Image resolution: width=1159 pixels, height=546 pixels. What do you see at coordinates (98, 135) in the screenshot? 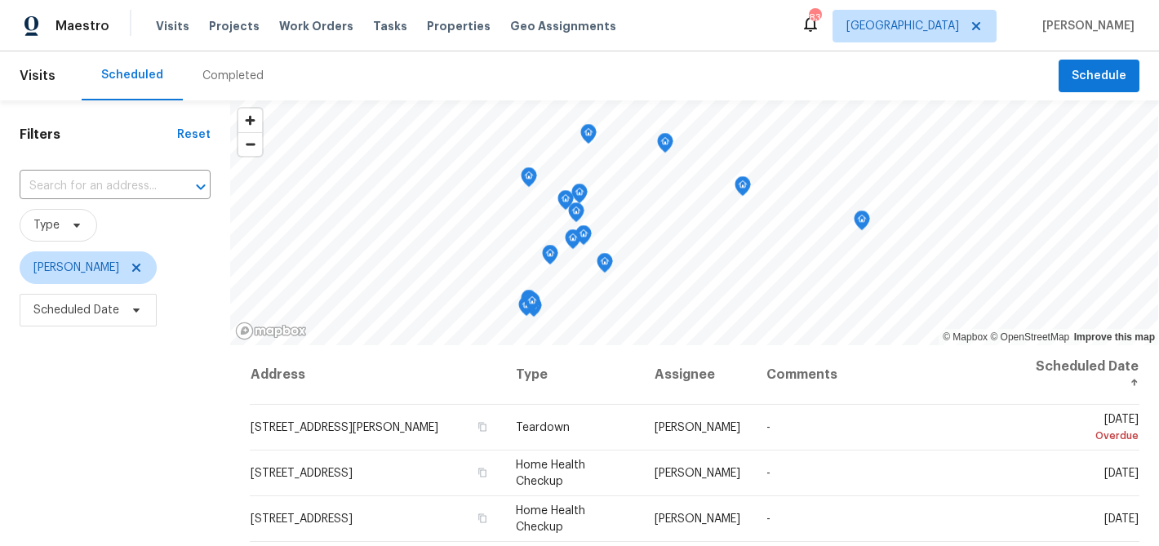
I see `h1: Filters` at bounding box center [98, 135].